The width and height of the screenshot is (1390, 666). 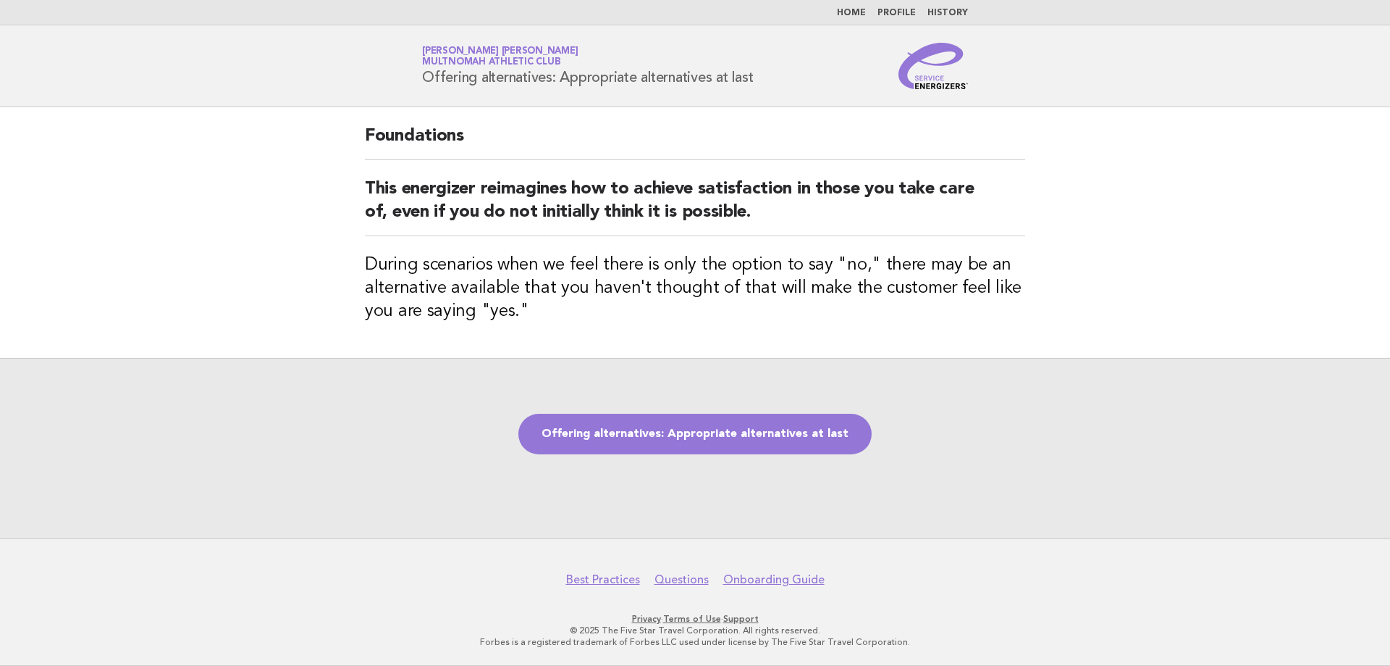 What do you see at coordinates (774, 579) in the screenshot?
I see `a: Onboarding Guide` at bounding box center [774, 579].